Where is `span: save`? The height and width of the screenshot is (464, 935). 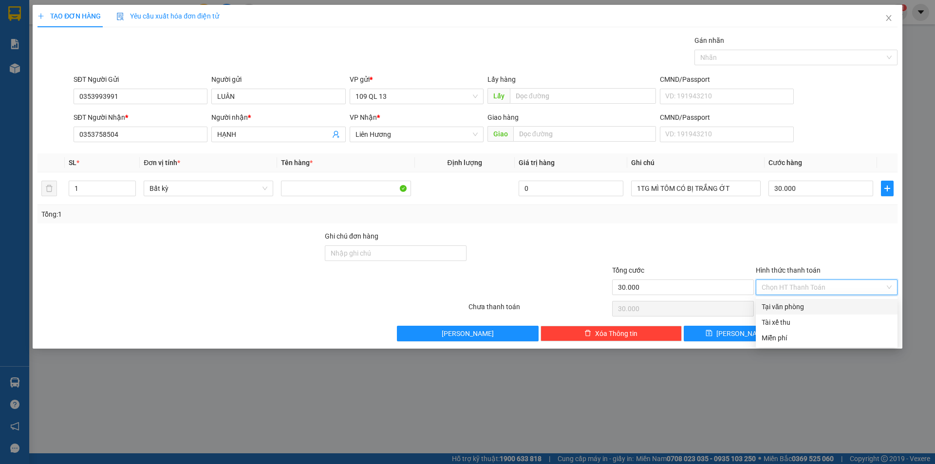 span: save is located at coordinates (709, 334).